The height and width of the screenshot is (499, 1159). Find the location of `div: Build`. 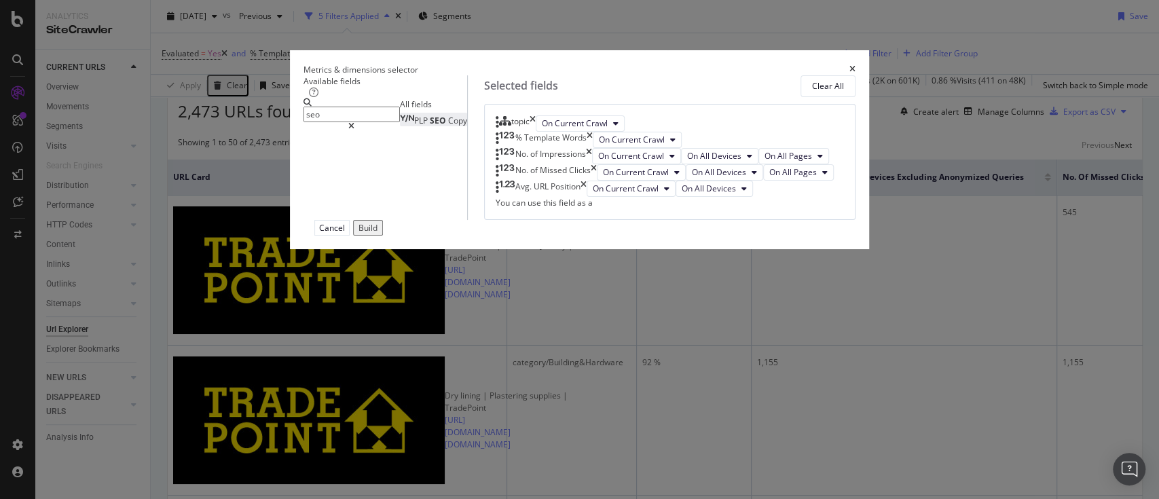

div: Build is located at coordinates (368, 227).